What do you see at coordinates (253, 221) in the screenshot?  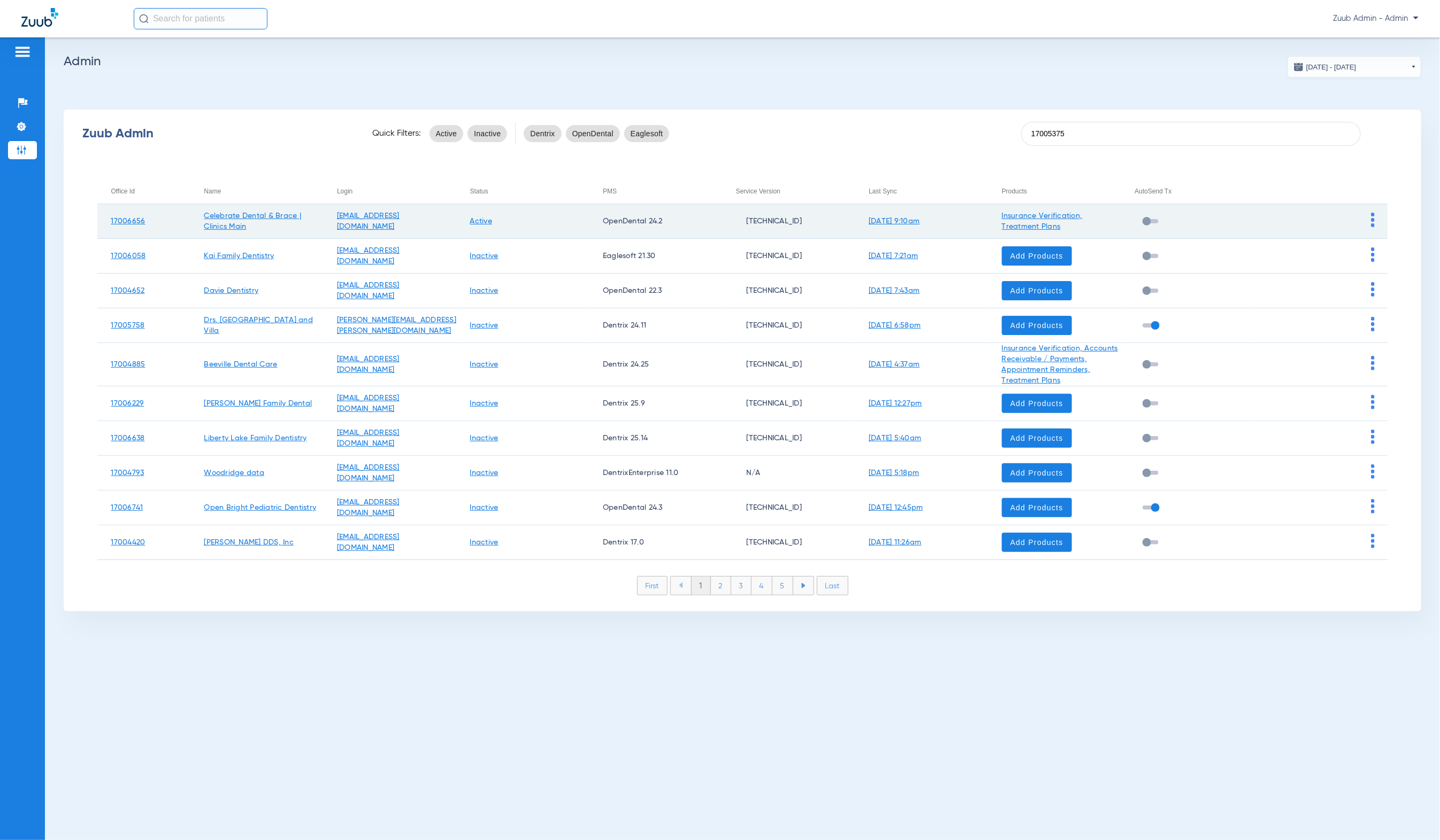 I see `a: Celebrate Dental & Brace | Clinics Main` at bounding box center [253, 221].